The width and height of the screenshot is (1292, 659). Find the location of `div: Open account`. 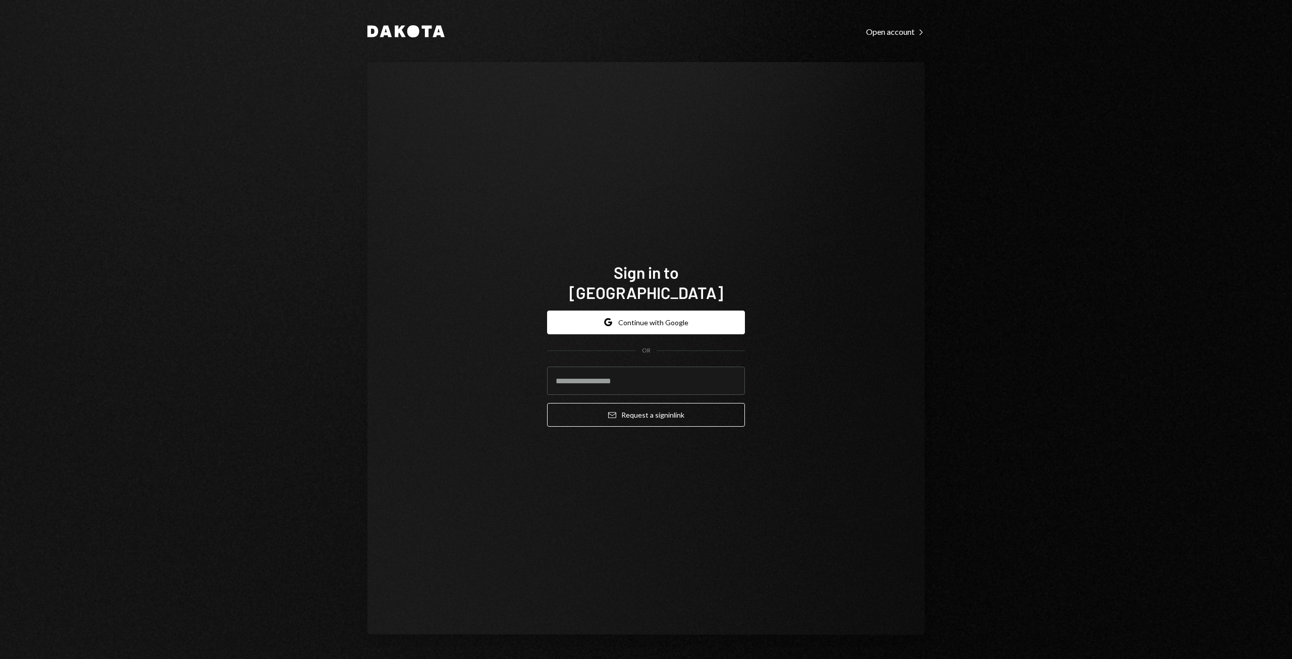

div: Open account is located at coordinates (895, 32).